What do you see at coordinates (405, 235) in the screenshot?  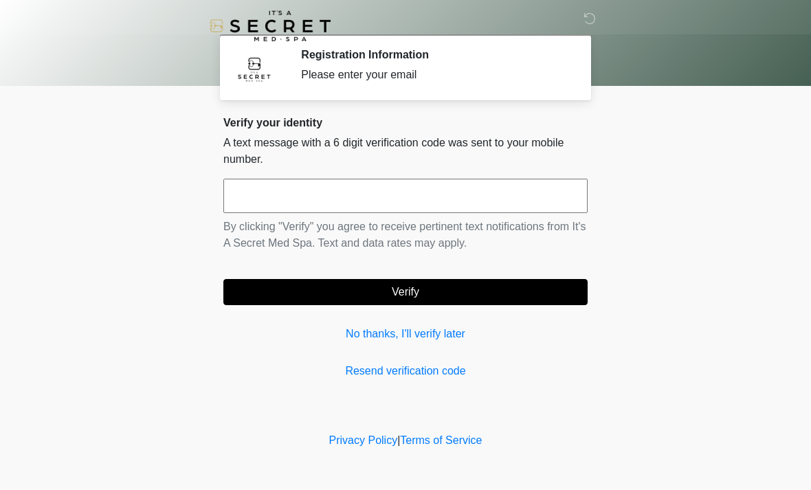 I see `p: By clicking "Verify" you agree to receive pertinent text notifications from It's A Secret Med Spa...` at bounding box center [405, 235].